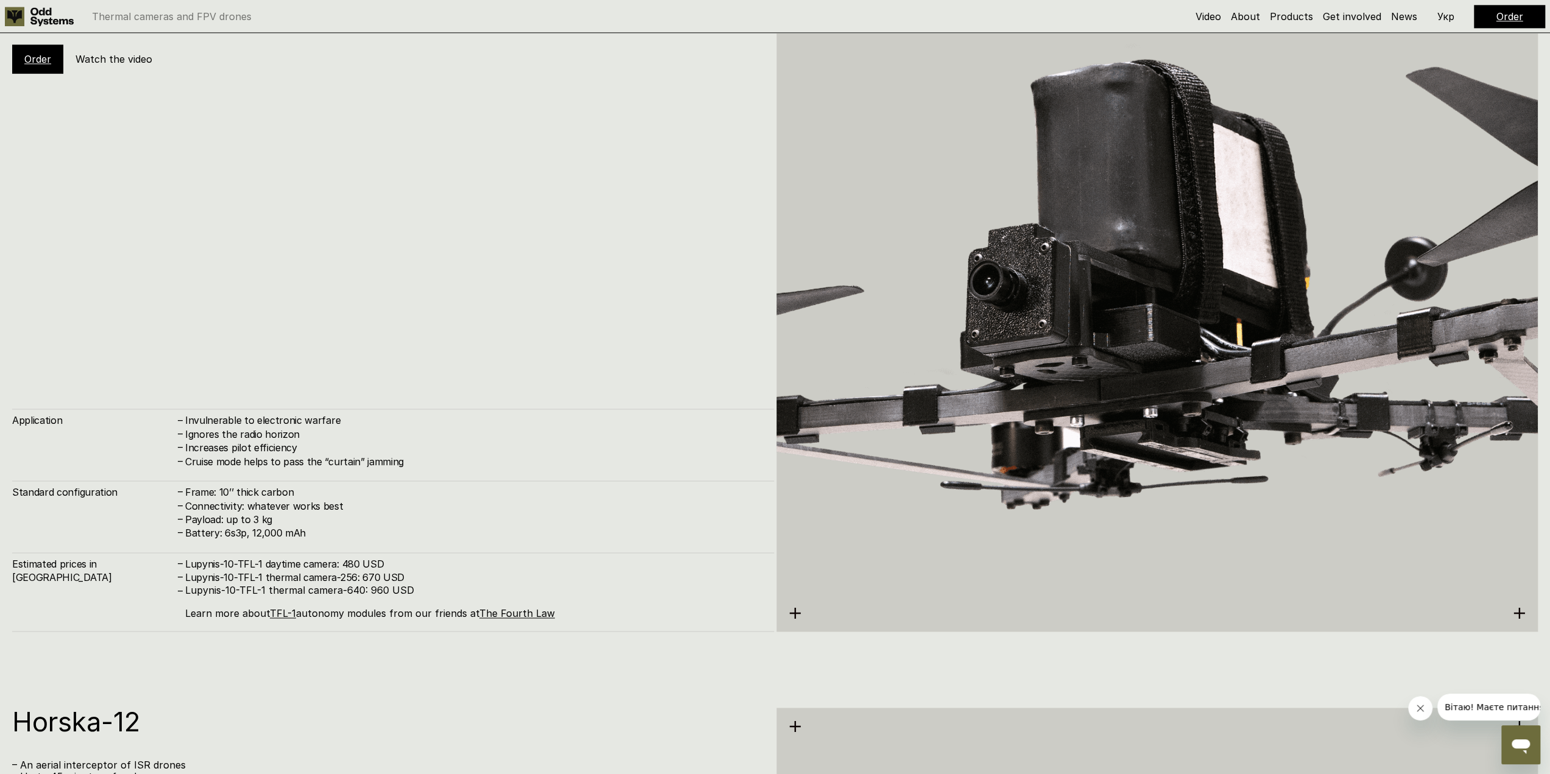 The width and height of the screenshot is (1550, 774). Describe the element at coordinates (1352, 16) in the screenshot. I see `a: Get involved` at that location.